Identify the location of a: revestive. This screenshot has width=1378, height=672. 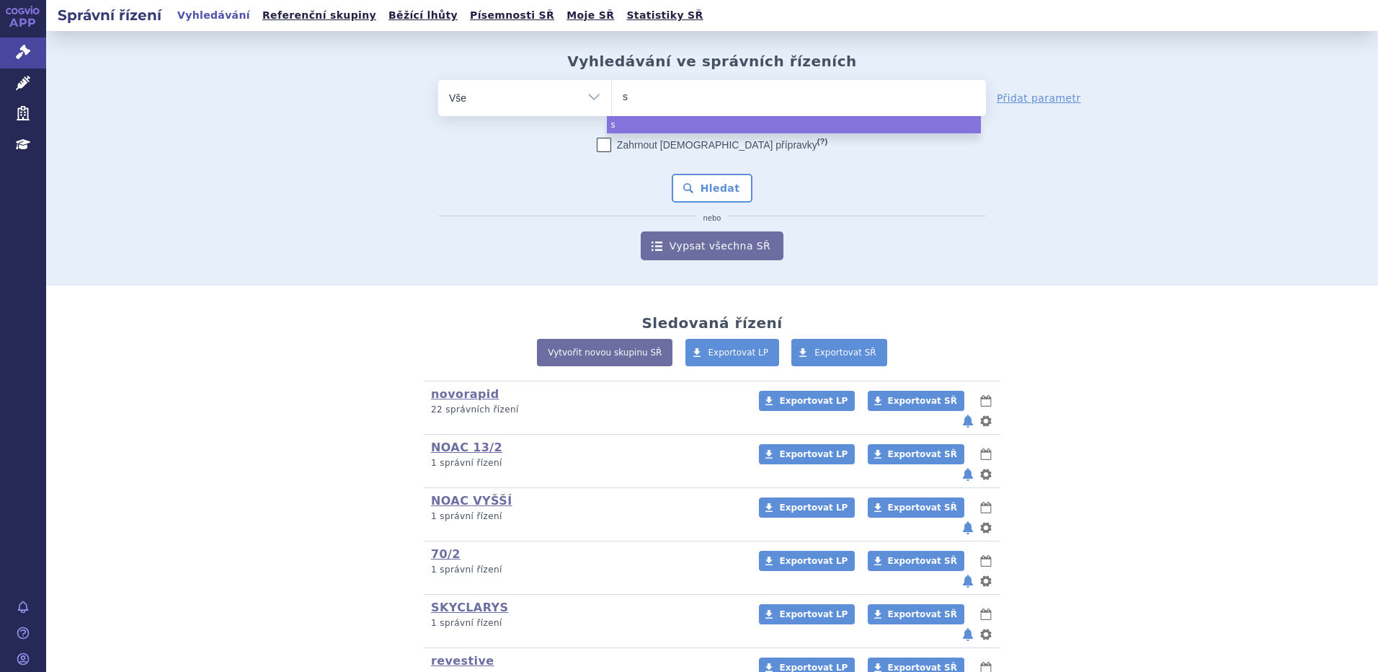
(463, 660).